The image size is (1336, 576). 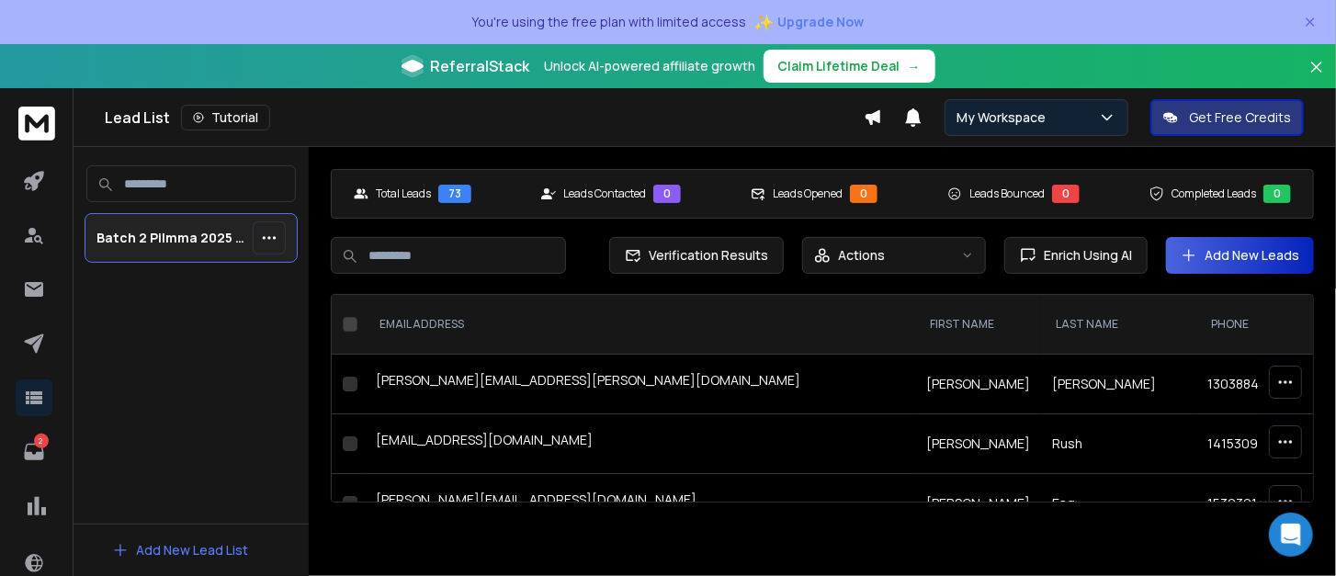 I want to click on th: FIRST NAME, so click(x=977, y=324).